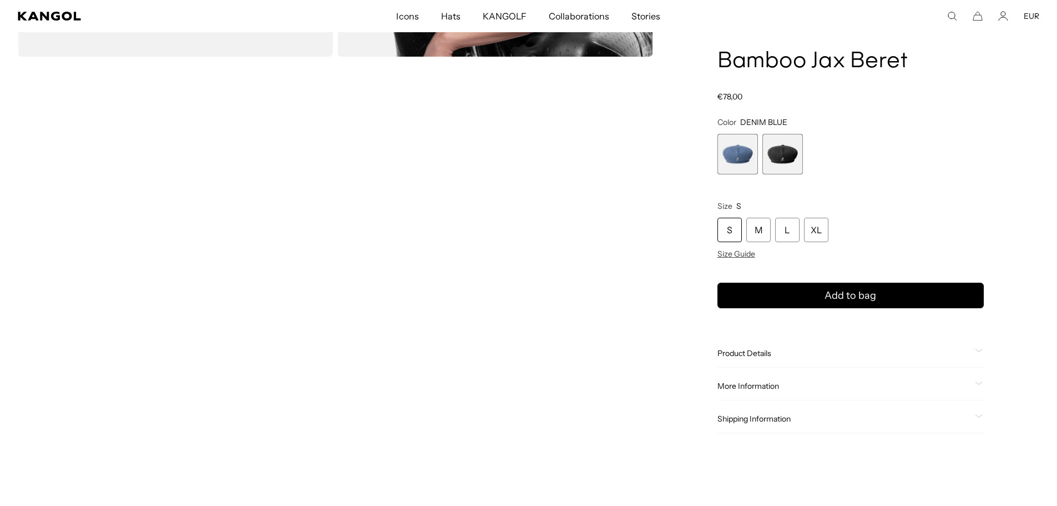 This screenshot has width=1057, height=506. Describe the element at coordinates (978, 16) in the screenshot. I see `button: Cart` at that location.